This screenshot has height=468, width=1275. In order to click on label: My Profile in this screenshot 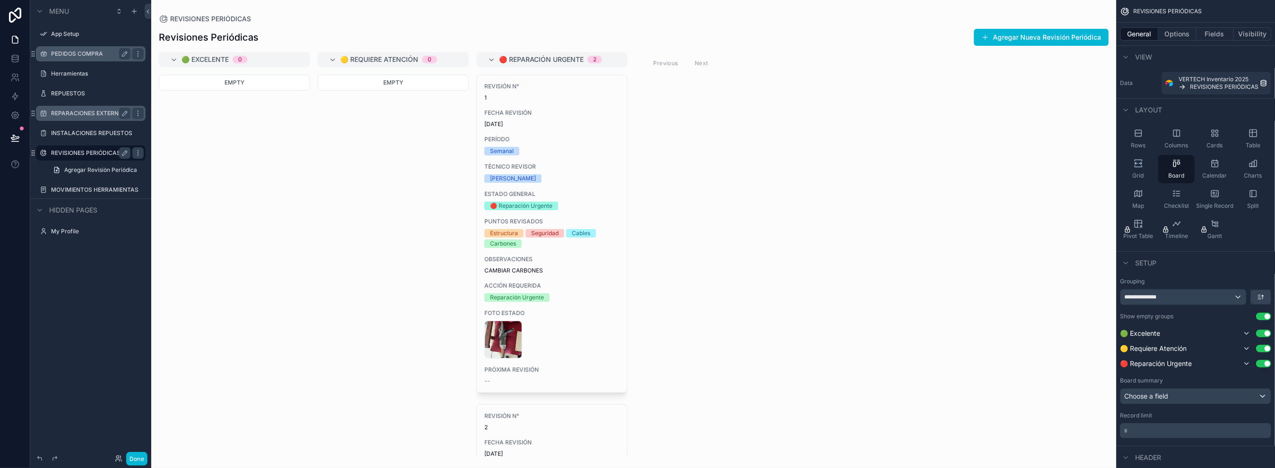, I will do `click(97, 232)`.